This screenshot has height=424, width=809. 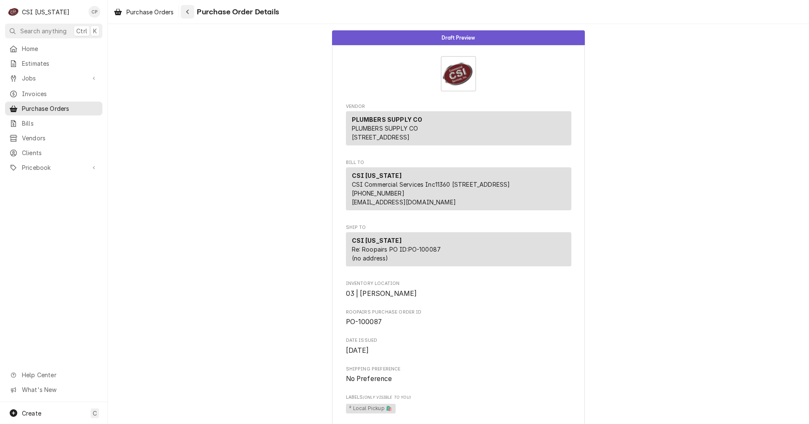 I want to click on a: Home, so click(x=54, y=48).